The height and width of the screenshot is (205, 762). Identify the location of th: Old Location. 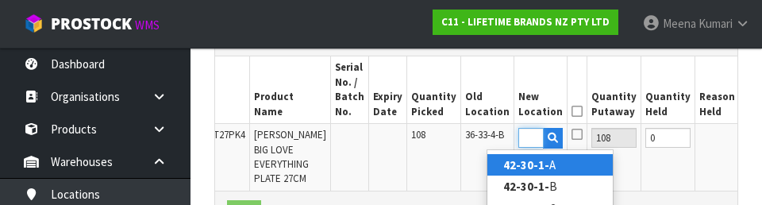
(488, 90).